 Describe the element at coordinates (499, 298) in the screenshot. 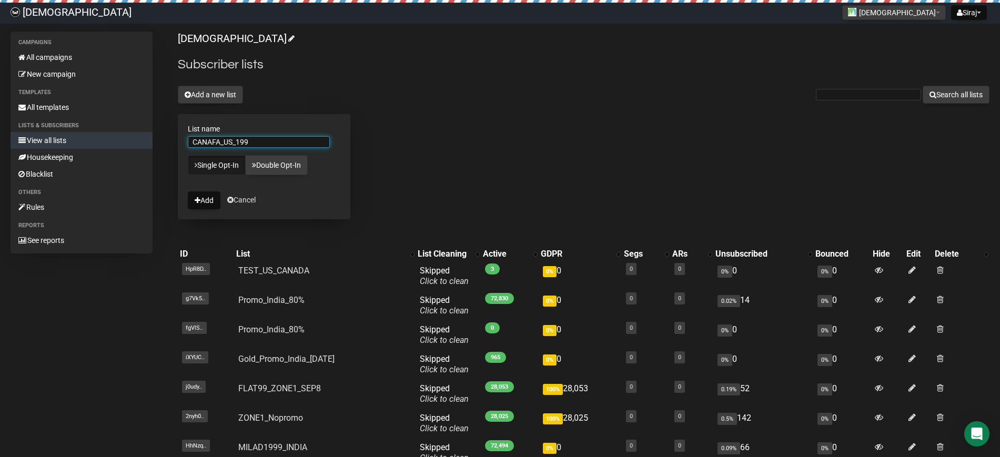

I see `span: 72,830` at that location.